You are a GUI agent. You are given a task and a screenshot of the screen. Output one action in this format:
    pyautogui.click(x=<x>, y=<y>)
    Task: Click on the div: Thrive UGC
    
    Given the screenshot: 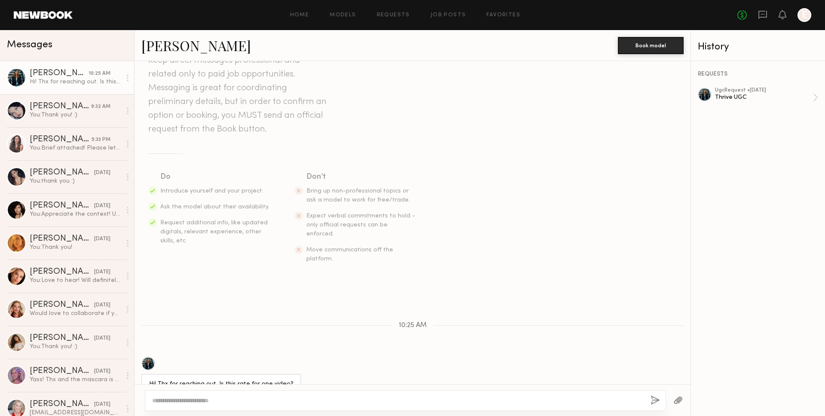 What is the action you would take?
    pyautogui.click(x=764, y=97)
    